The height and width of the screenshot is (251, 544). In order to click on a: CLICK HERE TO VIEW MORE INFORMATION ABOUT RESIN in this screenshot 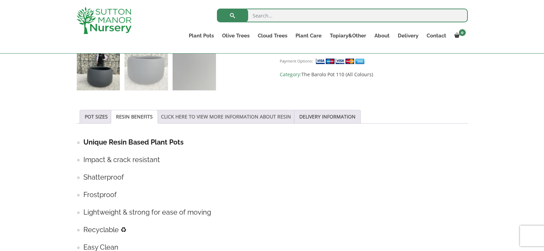, I will do `click(226, 117)`.